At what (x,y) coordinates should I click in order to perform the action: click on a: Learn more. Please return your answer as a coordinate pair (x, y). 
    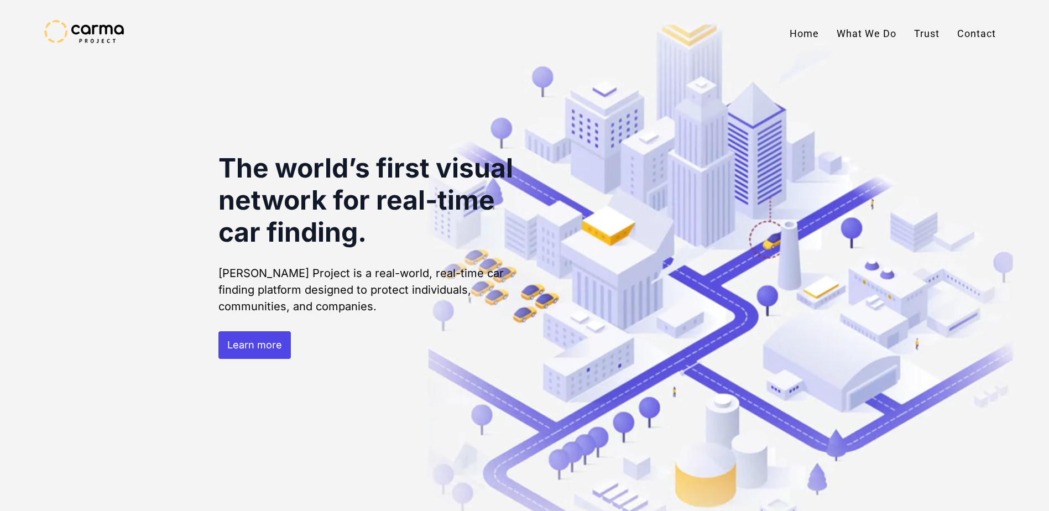
    Looking at the image, I should click on (254, 345).